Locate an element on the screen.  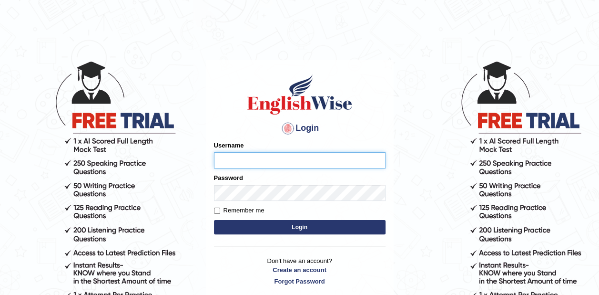
h4: Login is located at coordinates (300, 128).